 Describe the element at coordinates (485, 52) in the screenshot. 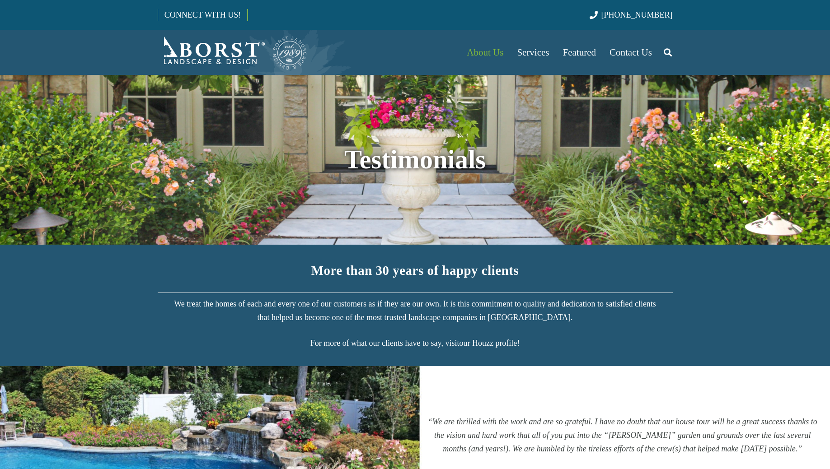

I see `a: About Us` at that location.